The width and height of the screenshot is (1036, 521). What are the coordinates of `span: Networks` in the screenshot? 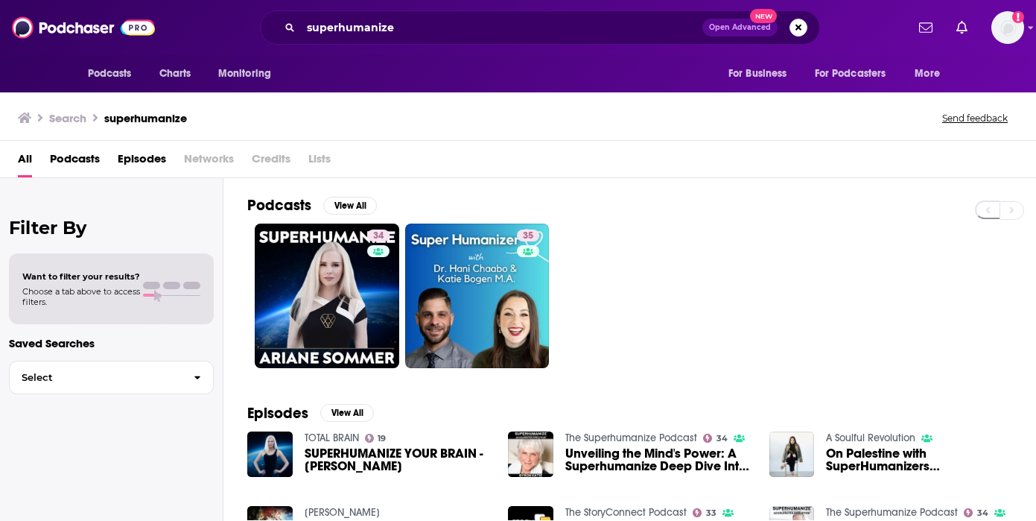 It's located at (209, 162).